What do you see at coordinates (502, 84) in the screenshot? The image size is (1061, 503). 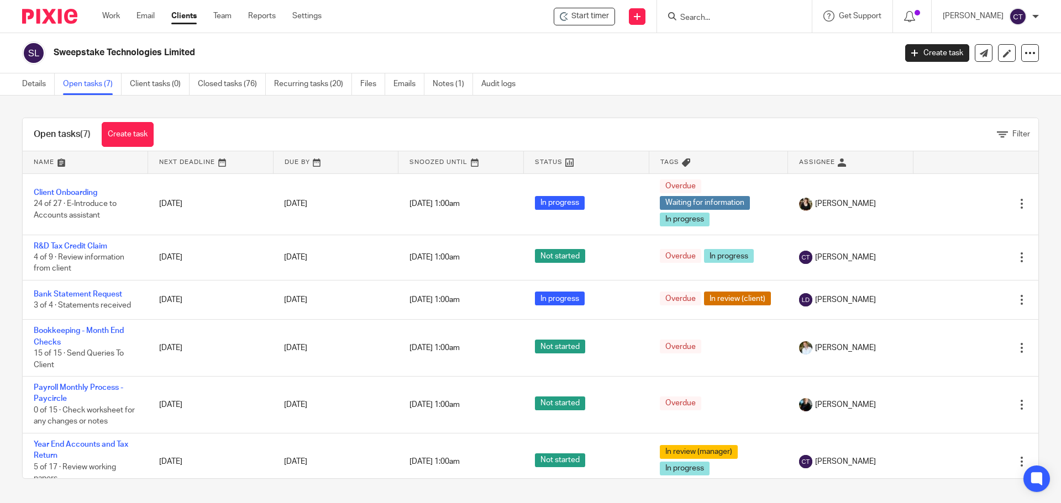 I see `a: Audit logs` at bounding box center [502, 84].